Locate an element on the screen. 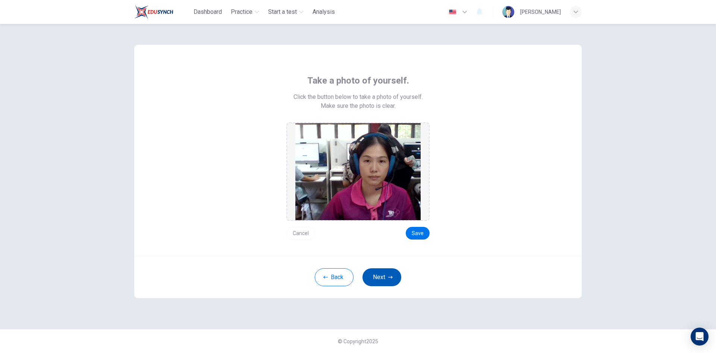 The height and width of the screenshot is (353, 716). span: Start a test is located at coordinates (282, 12).